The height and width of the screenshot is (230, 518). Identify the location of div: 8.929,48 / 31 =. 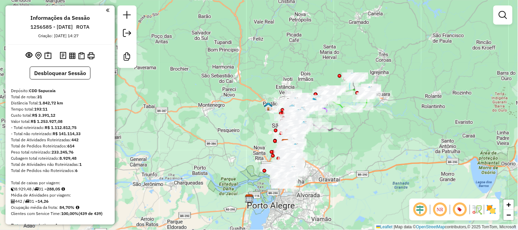
(60, 189).